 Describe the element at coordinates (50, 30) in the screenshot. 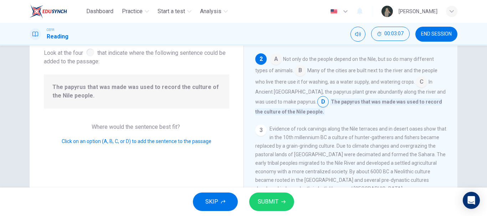

I see `span: CEFR` at that location.